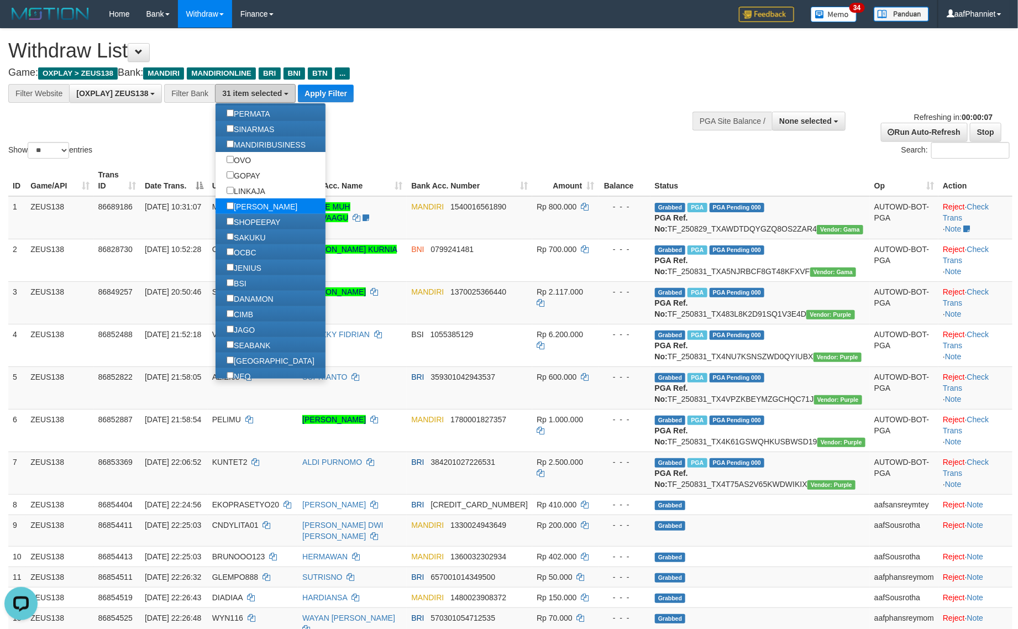 The width and height of the screenshot is (1018, 629). What do you see at coordinates (697, 207) in the screenshot?
I see `span: Marked by aafkaynarin` at bounding box center [697, 207].